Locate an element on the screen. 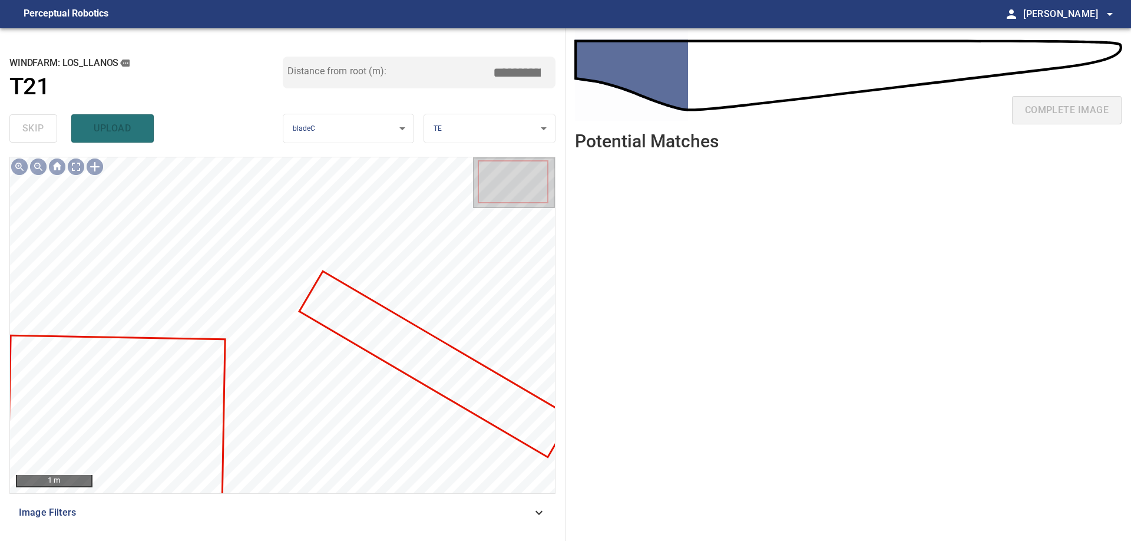 The height and width of the screenshot is (541, 1131). h2: windfarm: Los_Llanos is located at coordinates (146, 63).